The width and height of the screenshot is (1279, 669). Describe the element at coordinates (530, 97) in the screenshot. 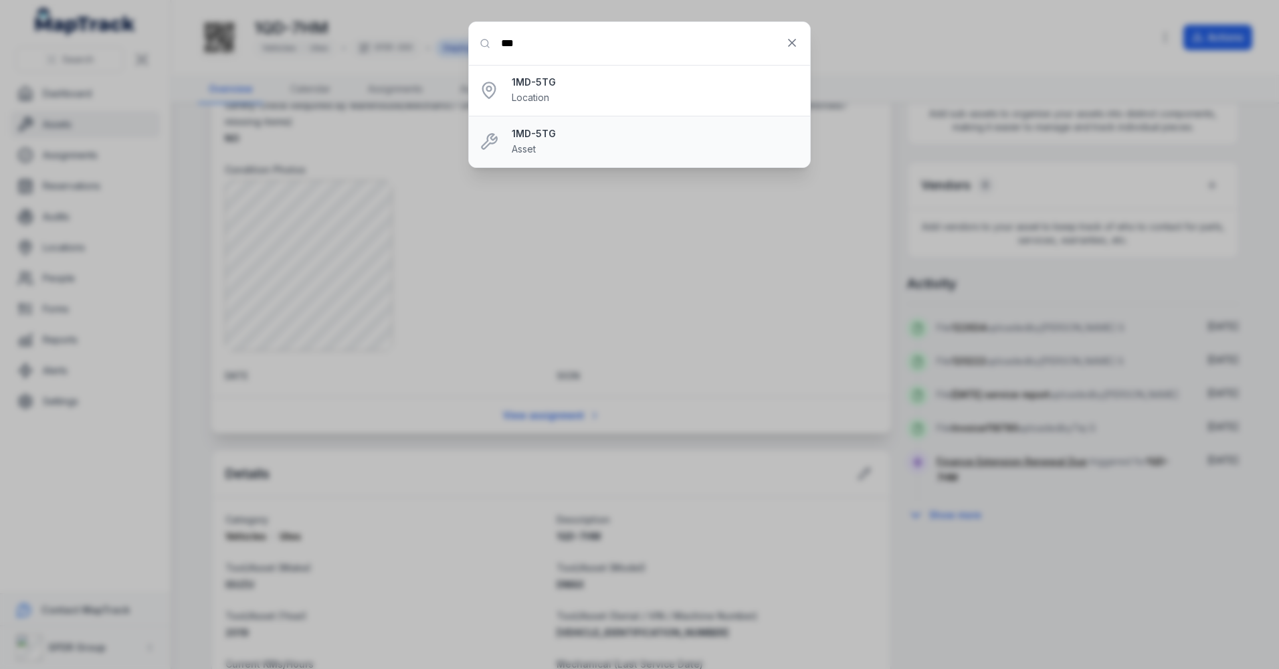

I see `span: Location` at that location.